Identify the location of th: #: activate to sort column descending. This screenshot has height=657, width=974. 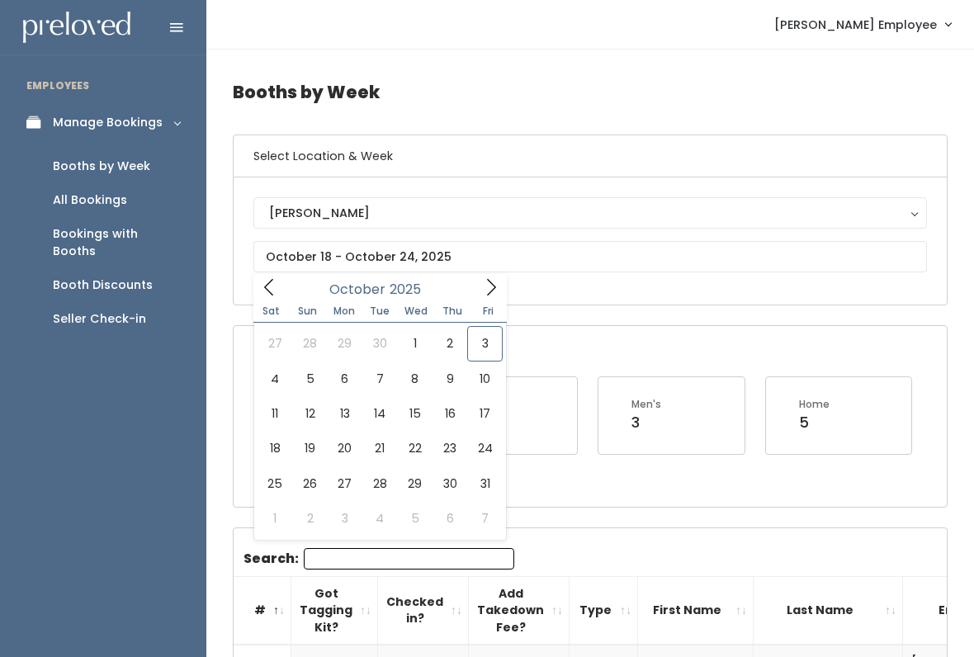
(263, 610).